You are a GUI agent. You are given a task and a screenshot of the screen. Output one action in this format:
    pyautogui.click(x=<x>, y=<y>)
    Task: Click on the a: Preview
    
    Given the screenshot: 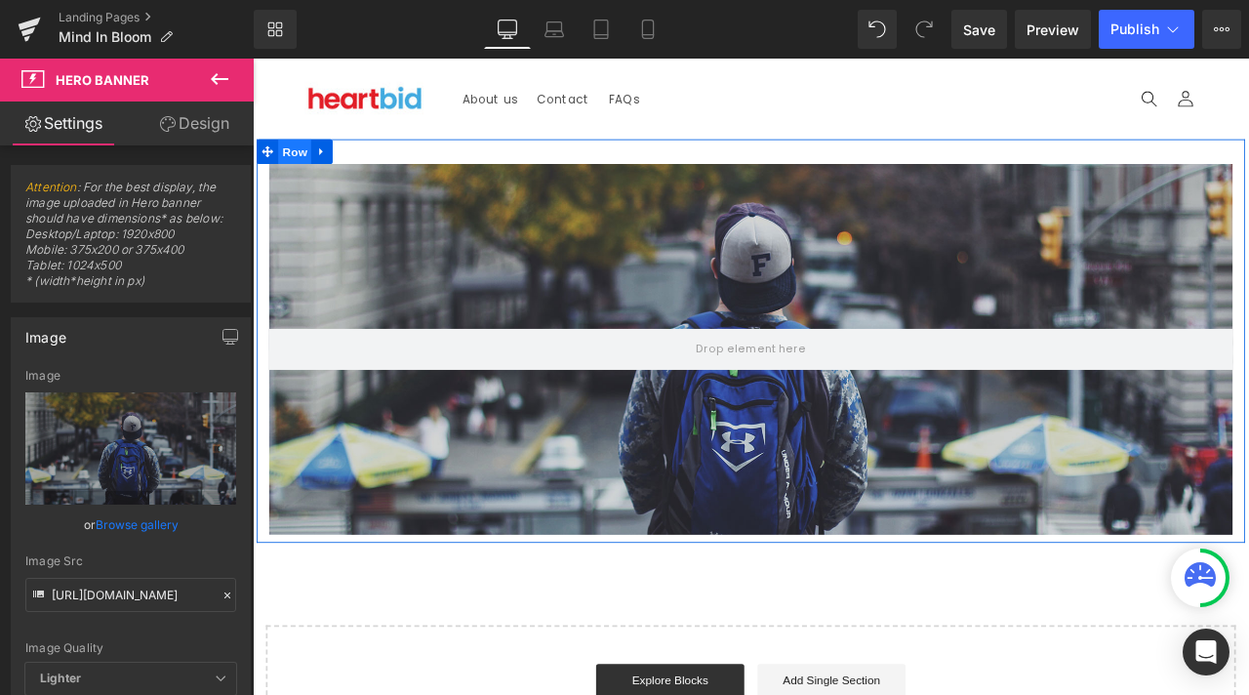 What is the action you would take?
    pyautogui.click(x=1053, y=29)
    